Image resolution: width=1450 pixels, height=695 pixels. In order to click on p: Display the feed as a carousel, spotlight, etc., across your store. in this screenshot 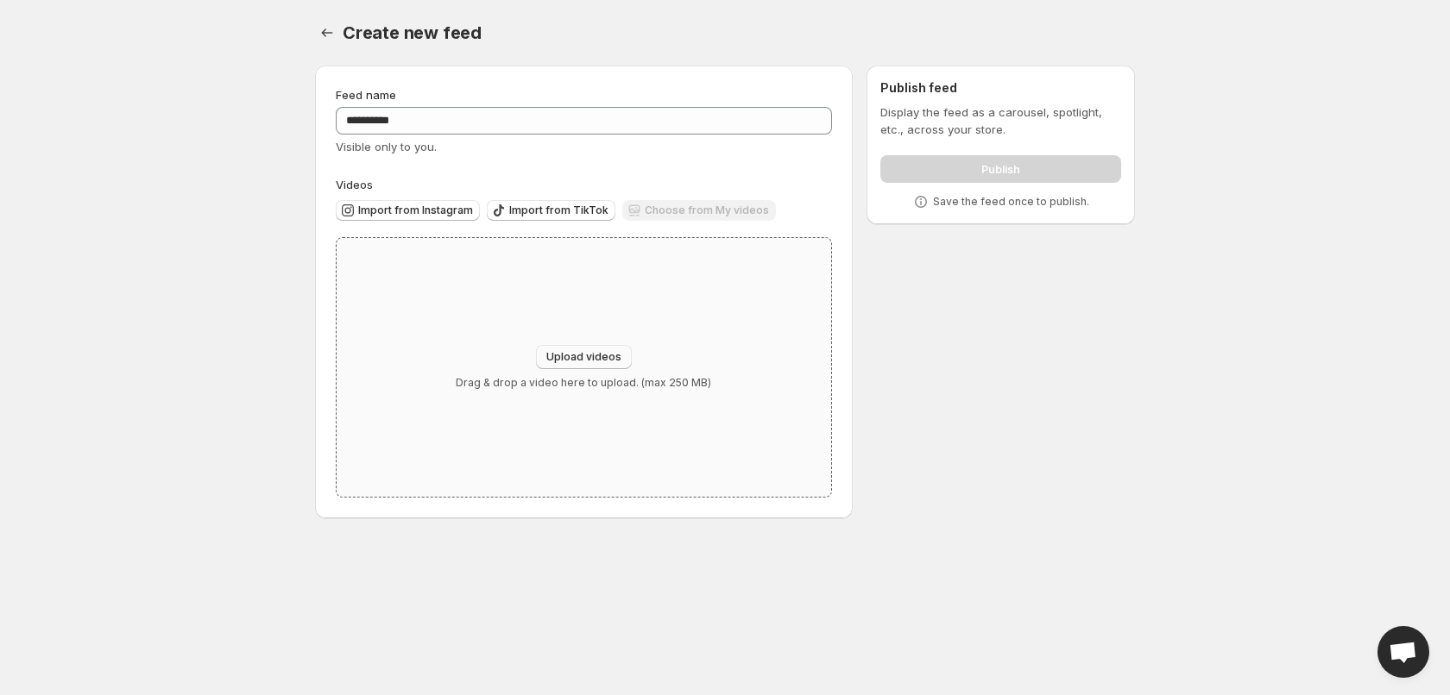, I will do `click(1000, 121)`.